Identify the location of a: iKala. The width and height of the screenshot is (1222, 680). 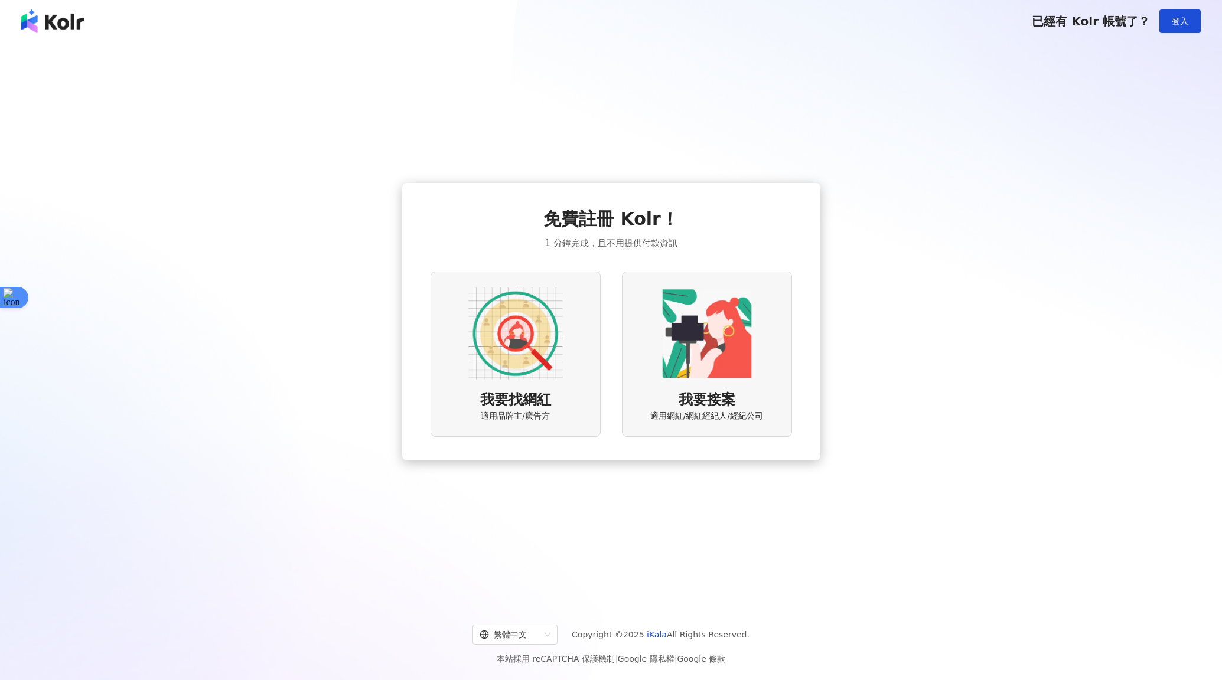
(657, 635).